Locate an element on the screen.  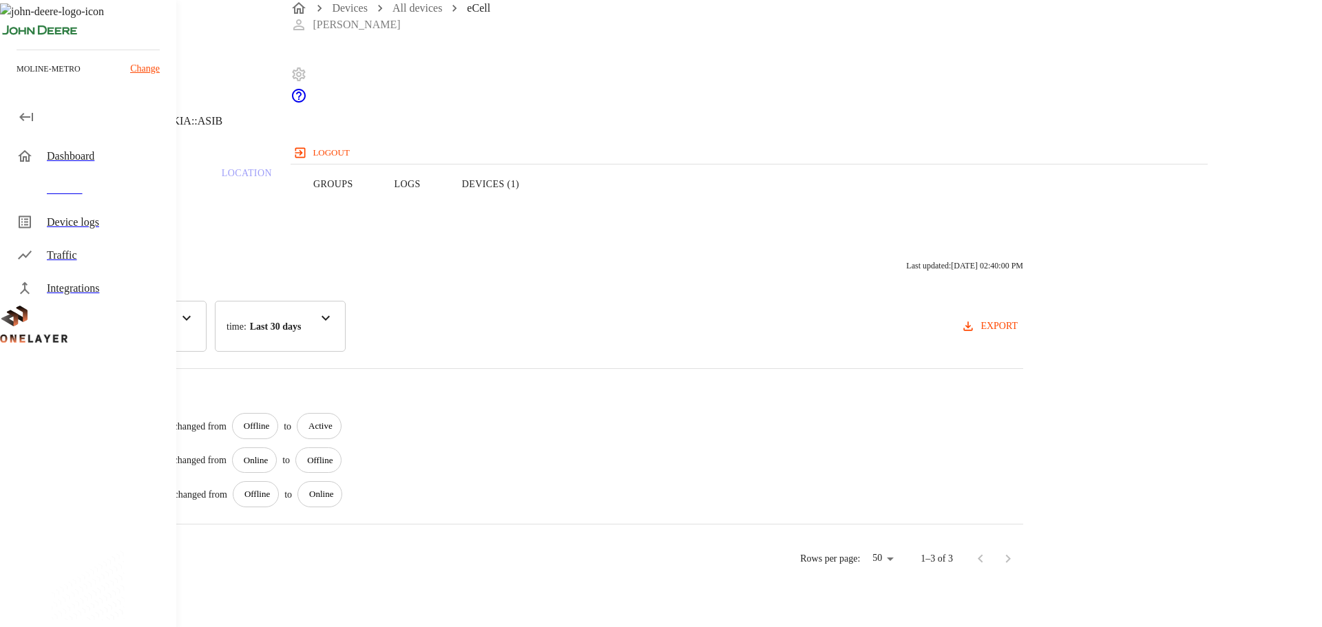
a: onelayer-support is located at coordinates (299, 100).